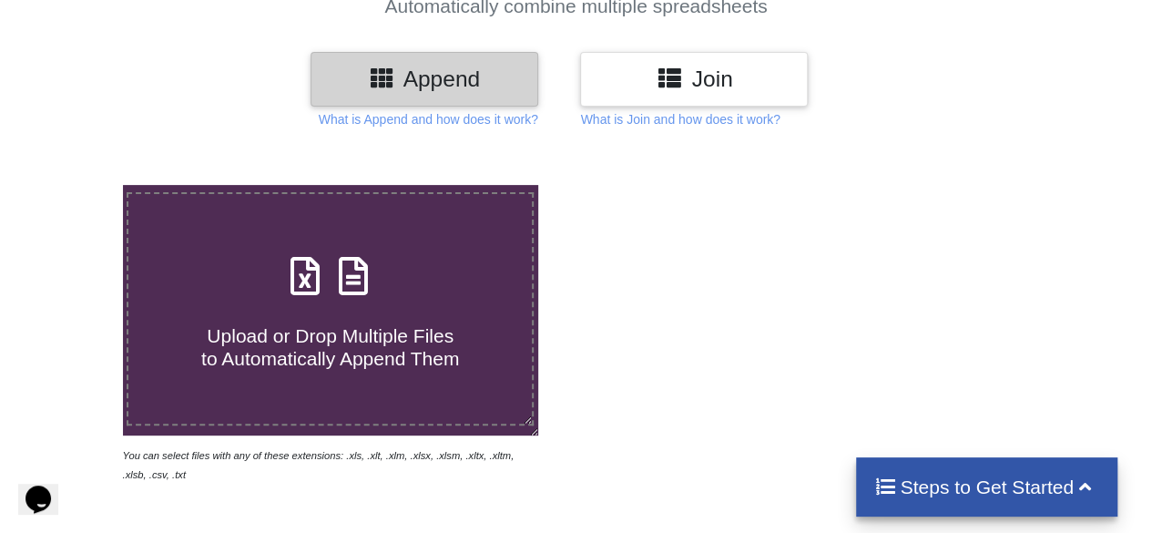 This screenshot has width=1152, height=533. What do you see at coordinates (330, 347) in the screenshot?
I see `span: Upload or Drop Multiple Files to Automatically Append Them` at bounding box center [330, 347].